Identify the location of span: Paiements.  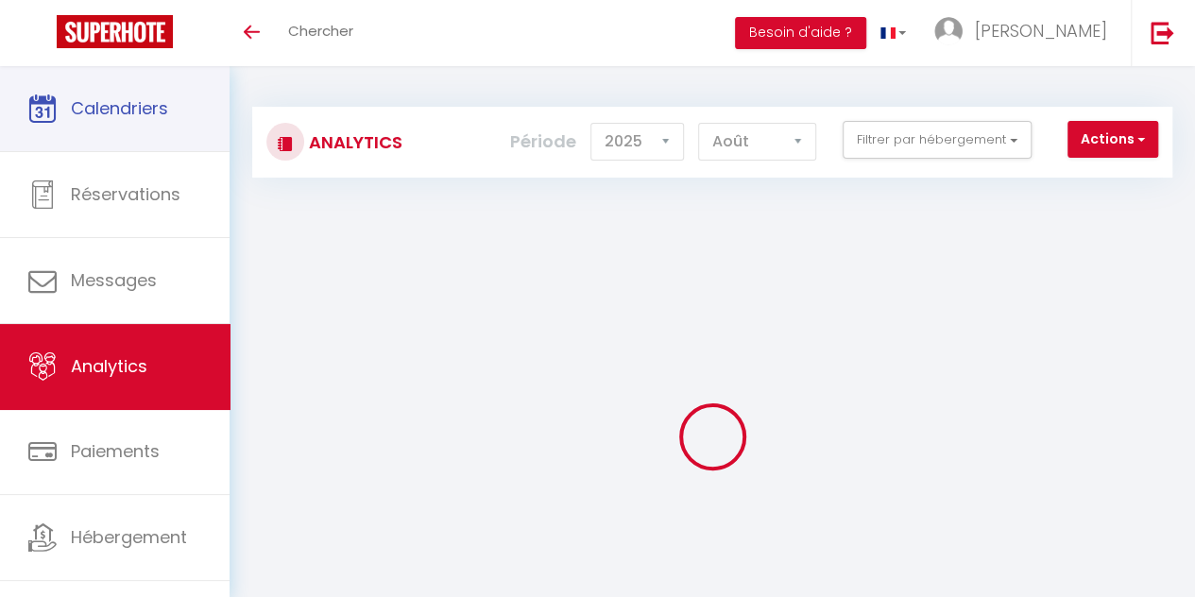
(115, 451).